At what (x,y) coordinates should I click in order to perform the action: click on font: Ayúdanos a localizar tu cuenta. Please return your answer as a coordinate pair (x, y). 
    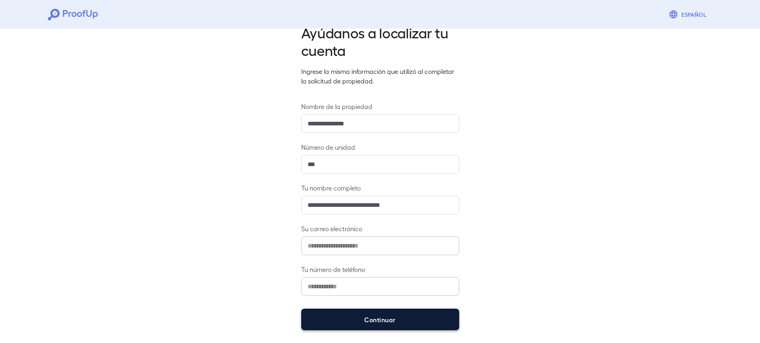
    Looking at the image, I should click on (375, 41).